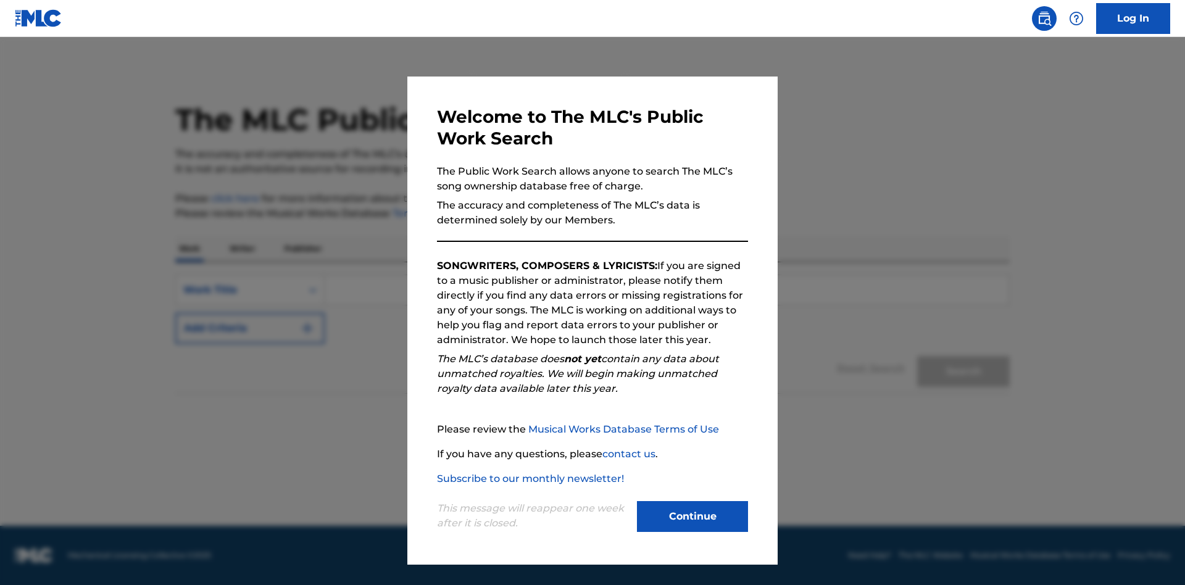 The height and width of the screenshot is (585, 1185). Describe the element at coordinates (1077, 19) in the screenshot. I see `div: Help` at that location.